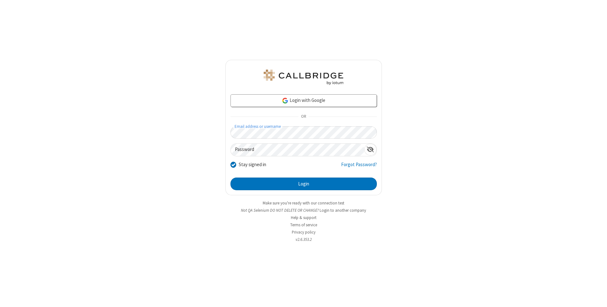  Describe the element at coordinates (370, 149) in the screenshot. I see `div: Show password` at that location.